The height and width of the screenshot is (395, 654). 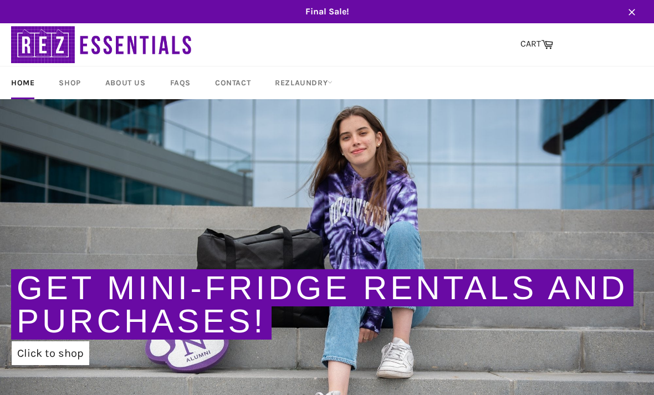 I want to click on a: CART, so click(x=536, y=44).